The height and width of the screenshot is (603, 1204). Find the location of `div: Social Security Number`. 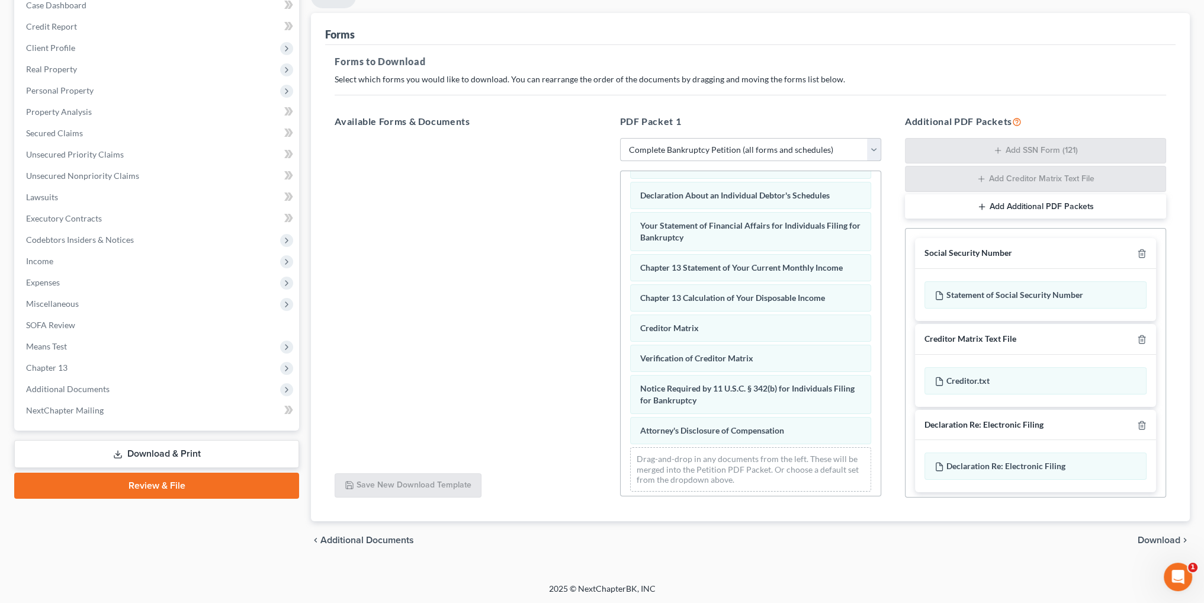

div: Social Security Number is located at coordinates (968, 253).